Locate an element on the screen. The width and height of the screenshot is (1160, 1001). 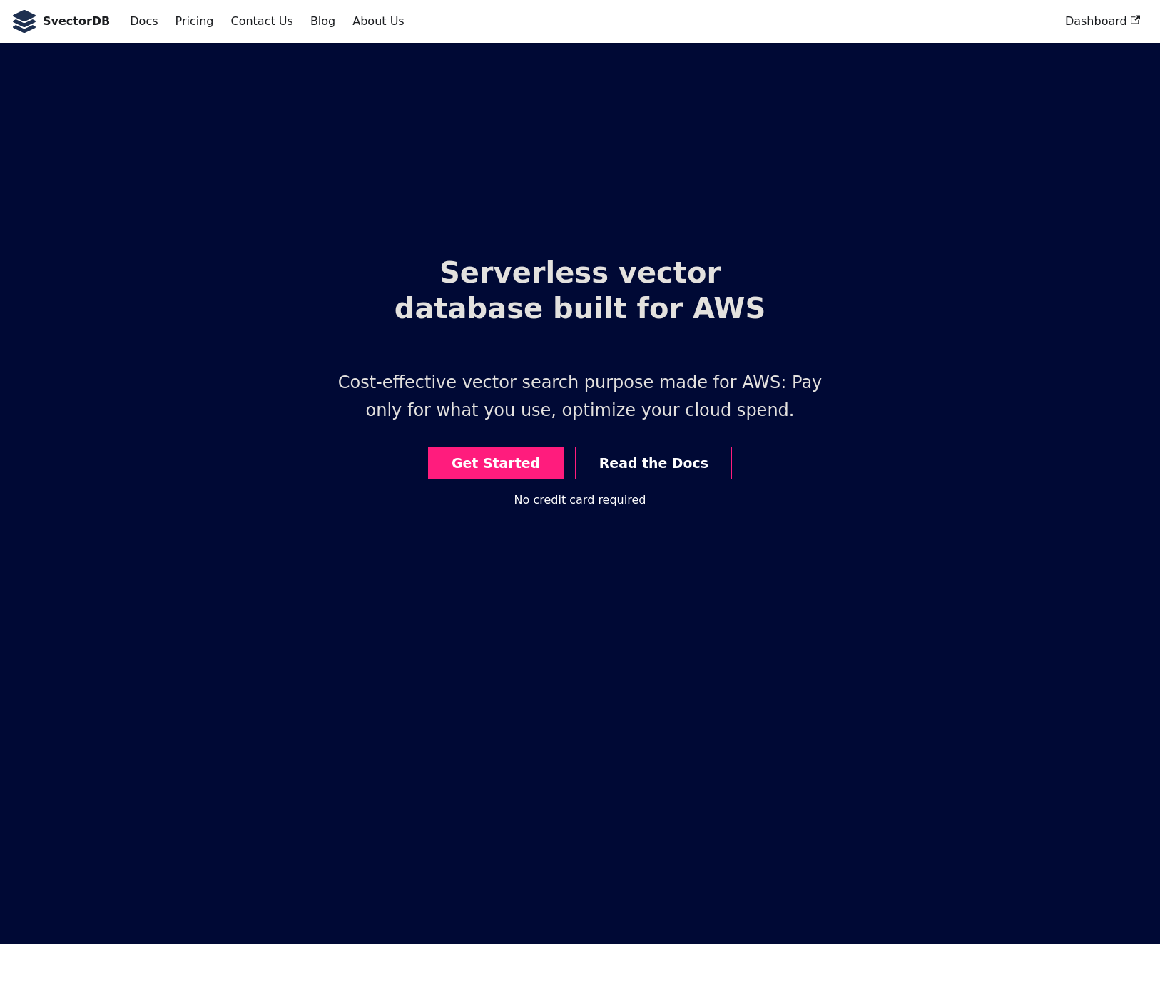
p: Cost-effective vector search purpose made for AWS: Pay only for what you use, optimize your cloud... is located at coordinates (579, 397).